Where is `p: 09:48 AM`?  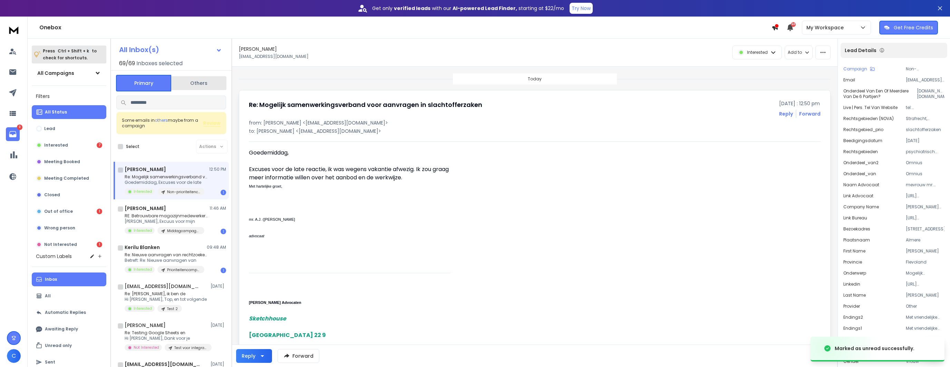
p: 09:48 AM is located at coordinates (216, 248).